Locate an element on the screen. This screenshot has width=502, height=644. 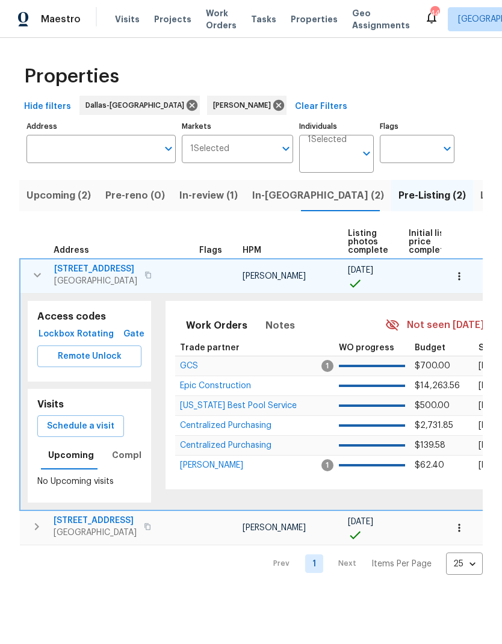
nav: Pagination Navigation is located at coordinates (372, 564).